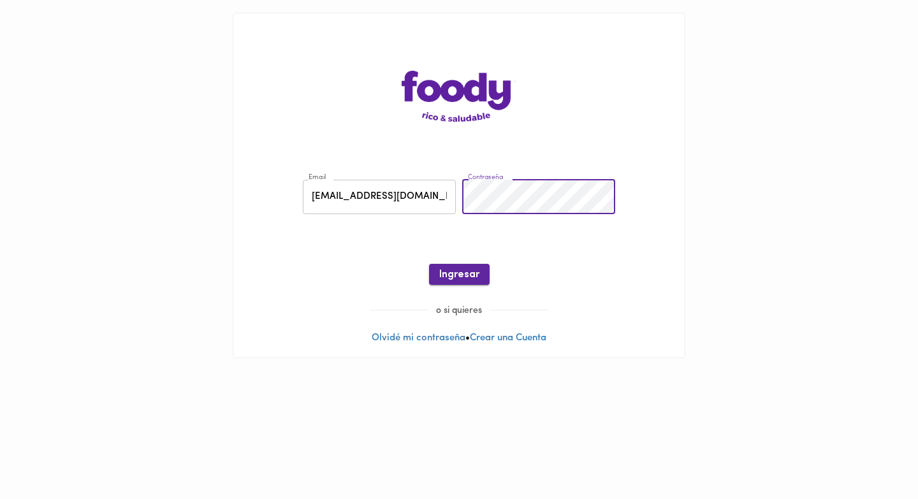 This screenshot has height=499, width=918. I want to click on button: Ingresar, so click(459, 274).